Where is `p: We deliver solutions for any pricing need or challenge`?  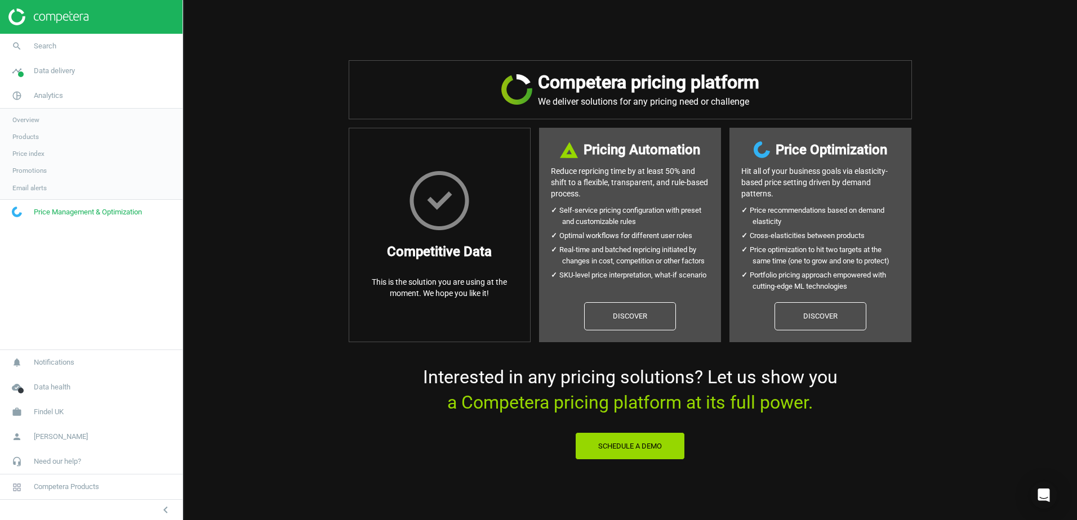
p: We deliver solutions for any pricing need or challenge is located at coordinates (648, 102).